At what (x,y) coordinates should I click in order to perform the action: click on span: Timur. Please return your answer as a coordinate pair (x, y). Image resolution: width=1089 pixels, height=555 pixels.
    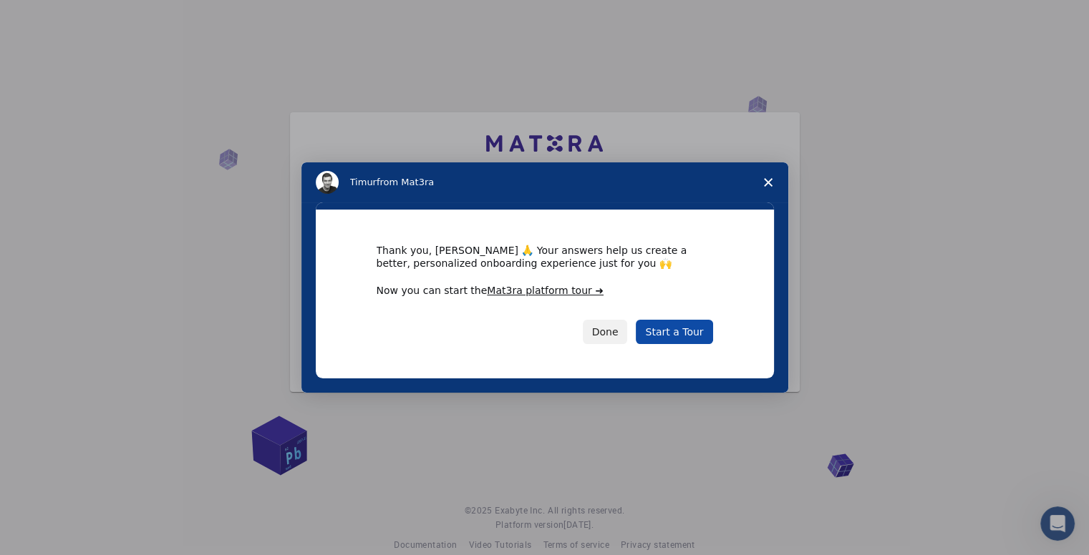
    Looking at the image, I should click on (363, 182).